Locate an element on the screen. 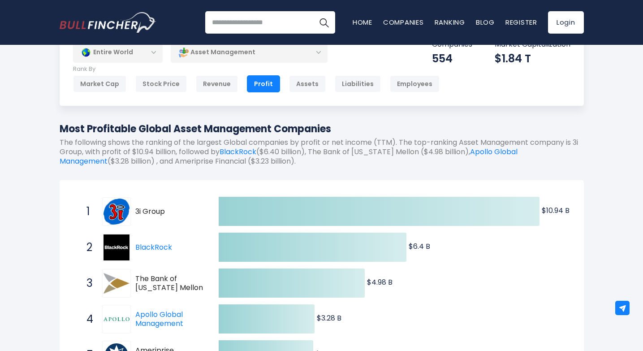  span: 1 is located at coordinates (86, 211).